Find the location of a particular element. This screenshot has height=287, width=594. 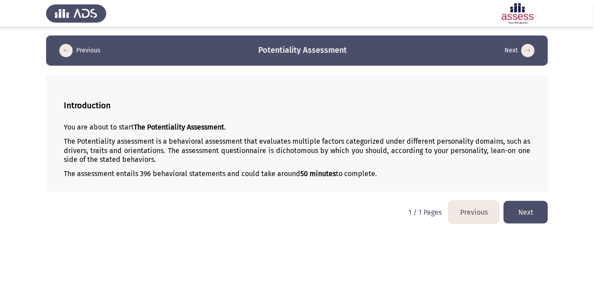

img: Assessment logo of Potentiality Assessment R2 (EN/AR) is located at coordinates (518, 13).